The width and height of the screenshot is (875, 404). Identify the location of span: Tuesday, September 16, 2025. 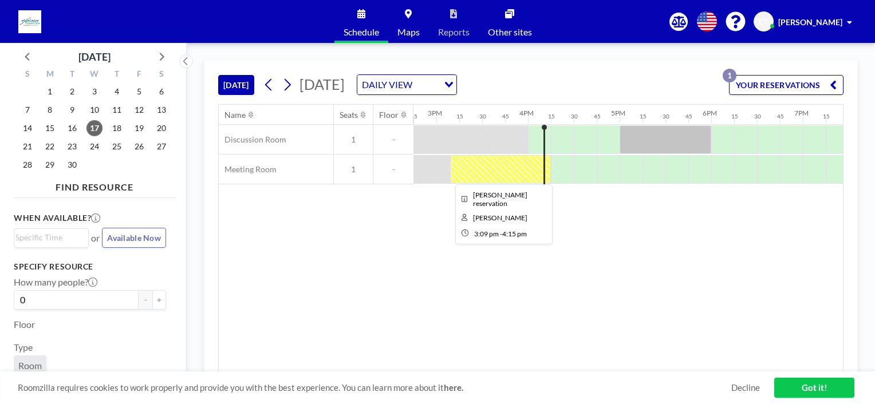
(72, 128).